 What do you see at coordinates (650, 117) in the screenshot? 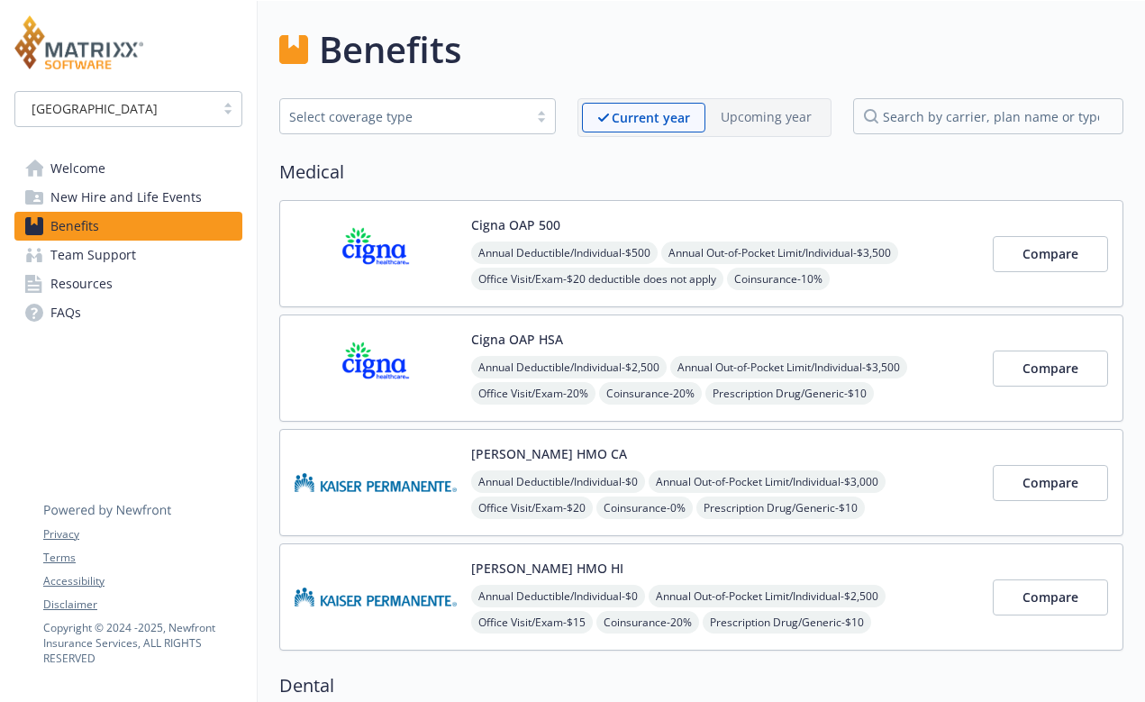
I see `p: Current year` at bounding box center [650, 117].